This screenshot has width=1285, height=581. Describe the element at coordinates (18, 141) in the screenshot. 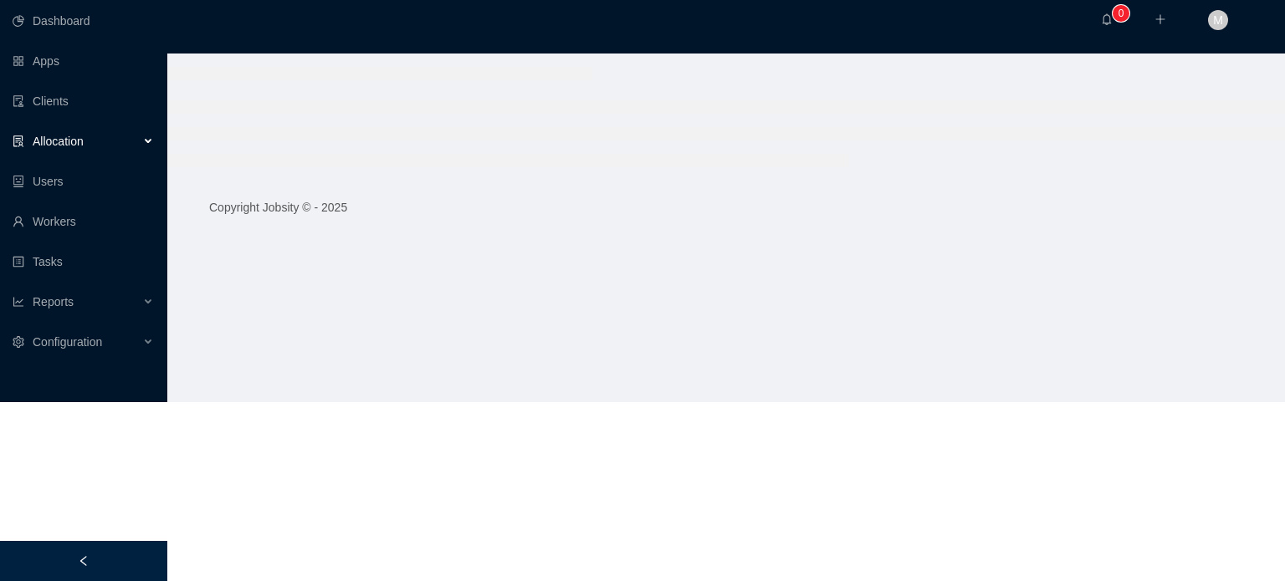

I see `i: icon: solution` at that location.